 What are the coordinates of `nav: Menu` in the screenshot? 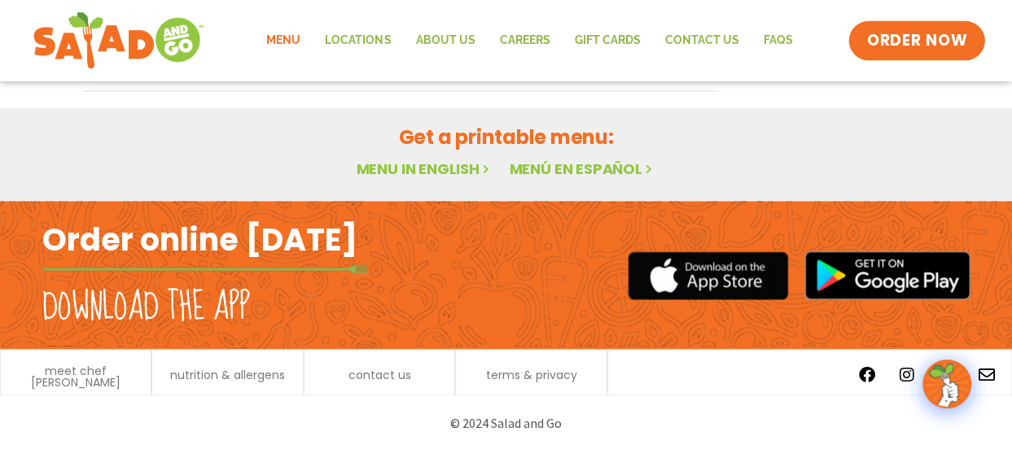 It's located at (529, 41).